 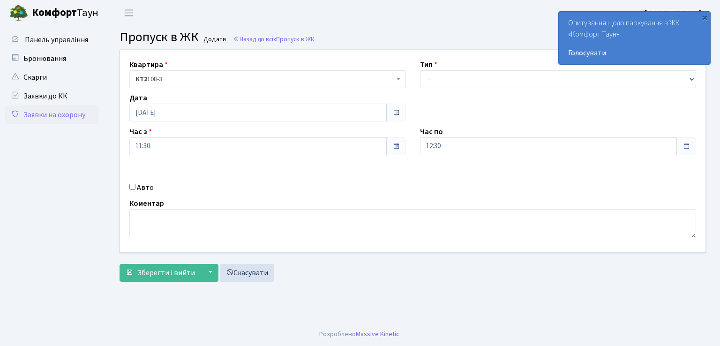 I want to click on a: Заявки на охорону, so click(x=52, y=115).